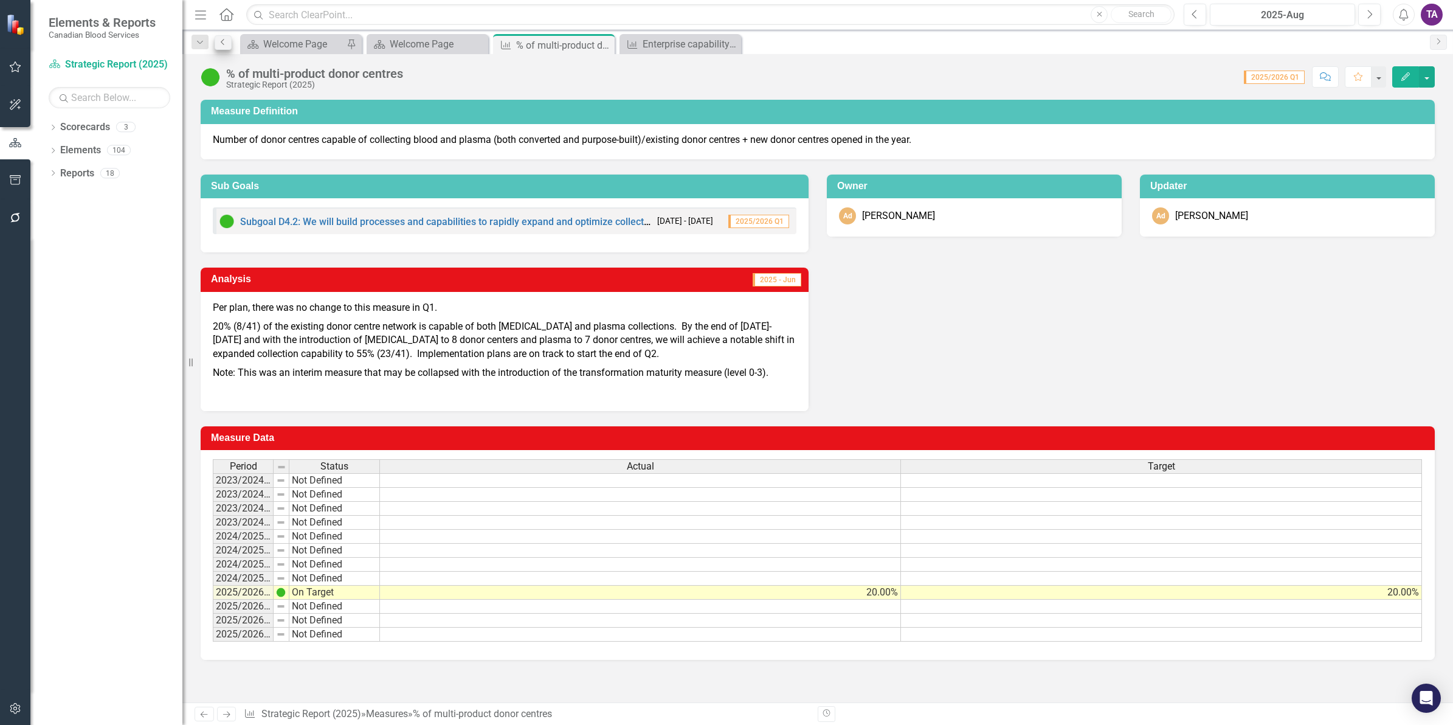 The width and height of the screenshot is (1453, 725). I want to click on a: Scorecards, so click(85, 127).